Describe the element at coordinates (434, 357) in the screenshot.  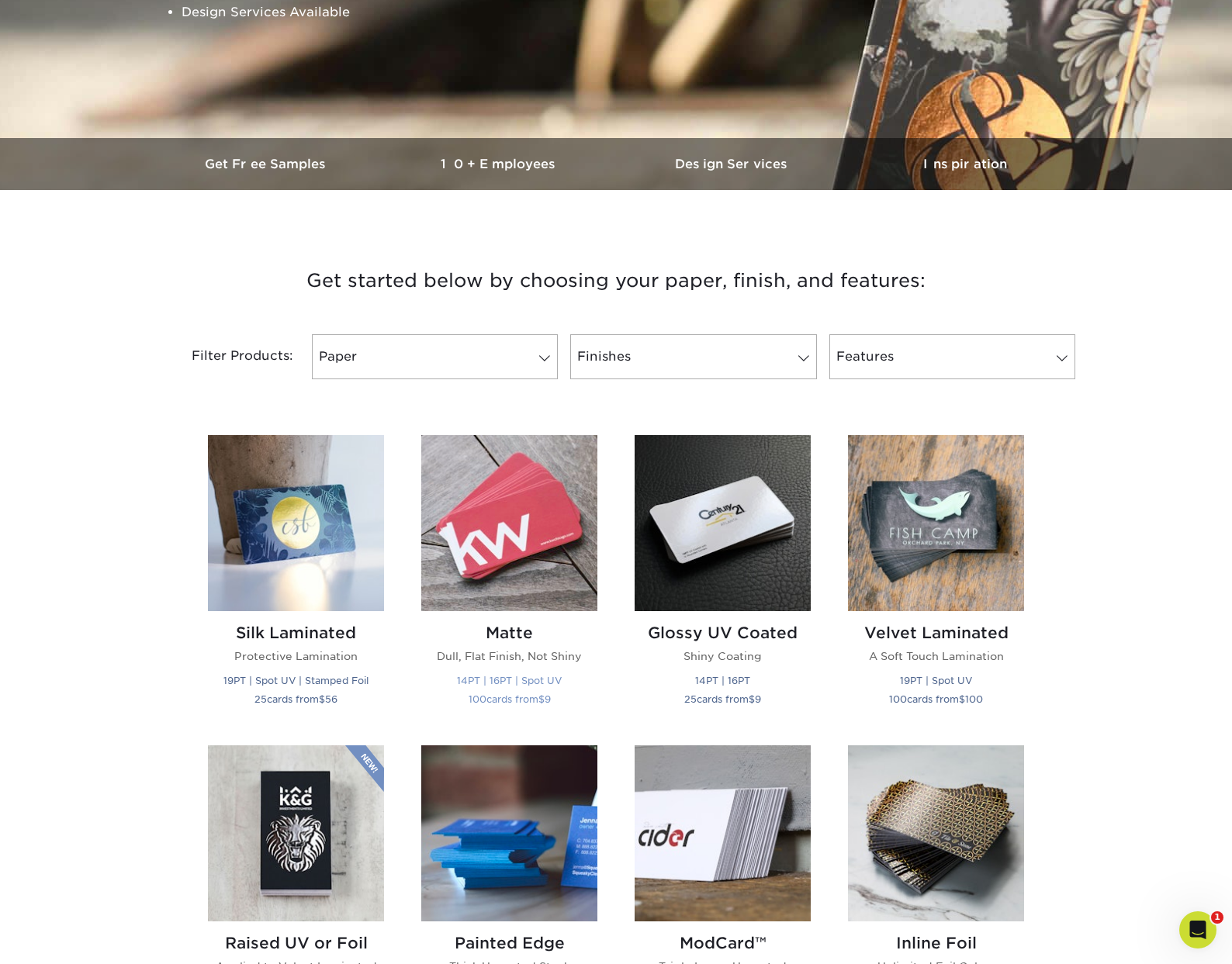
I see `a: Paper` at that location.